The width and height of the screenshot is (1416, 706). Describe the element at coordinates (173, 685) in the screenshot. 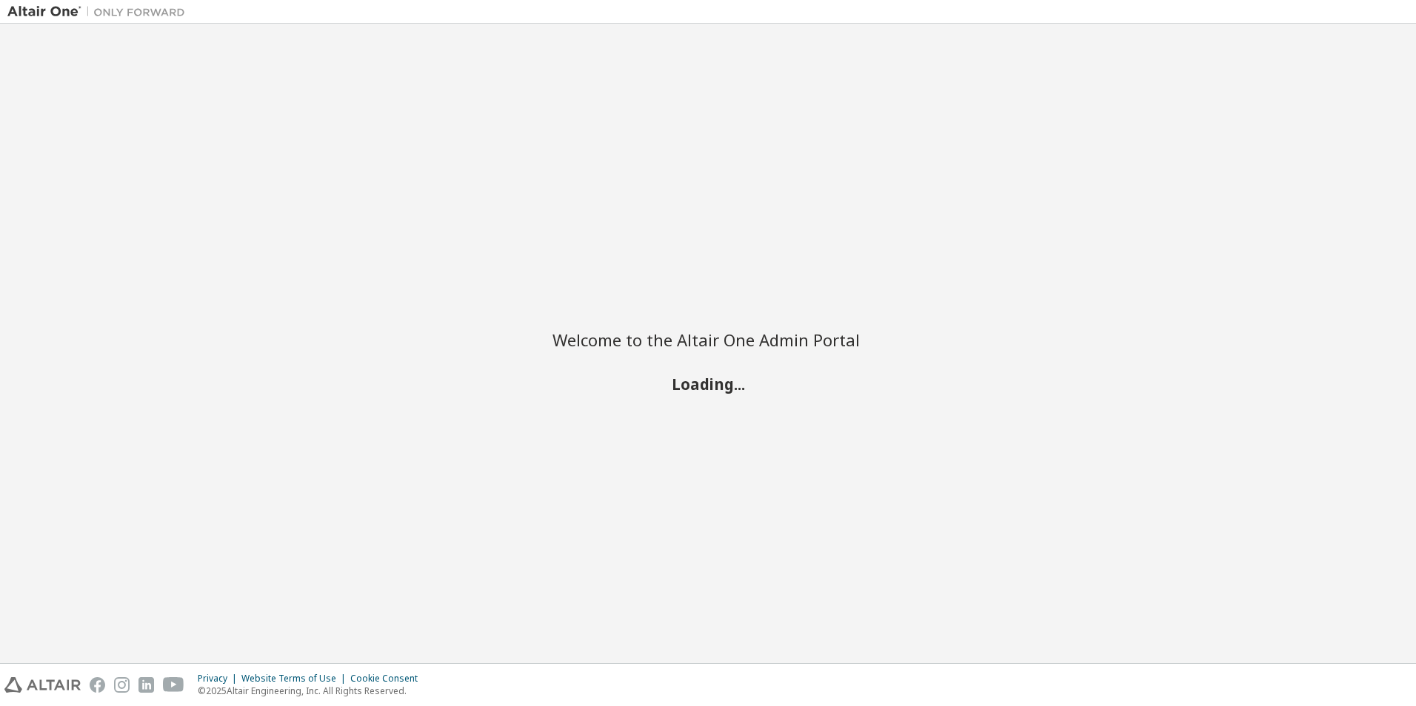

I see `img: youtube.svg` at that location.